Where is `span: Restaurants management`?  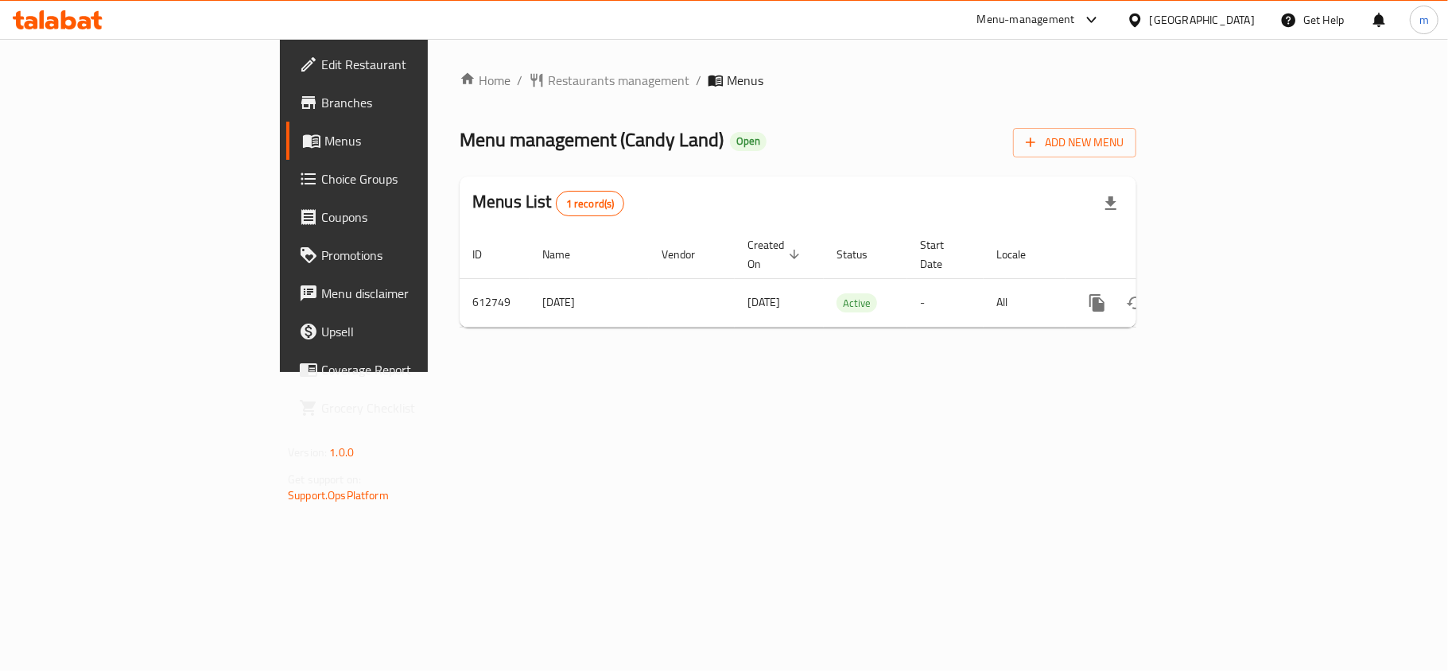 span: Restaurants management is located at coordinates (619, 80).